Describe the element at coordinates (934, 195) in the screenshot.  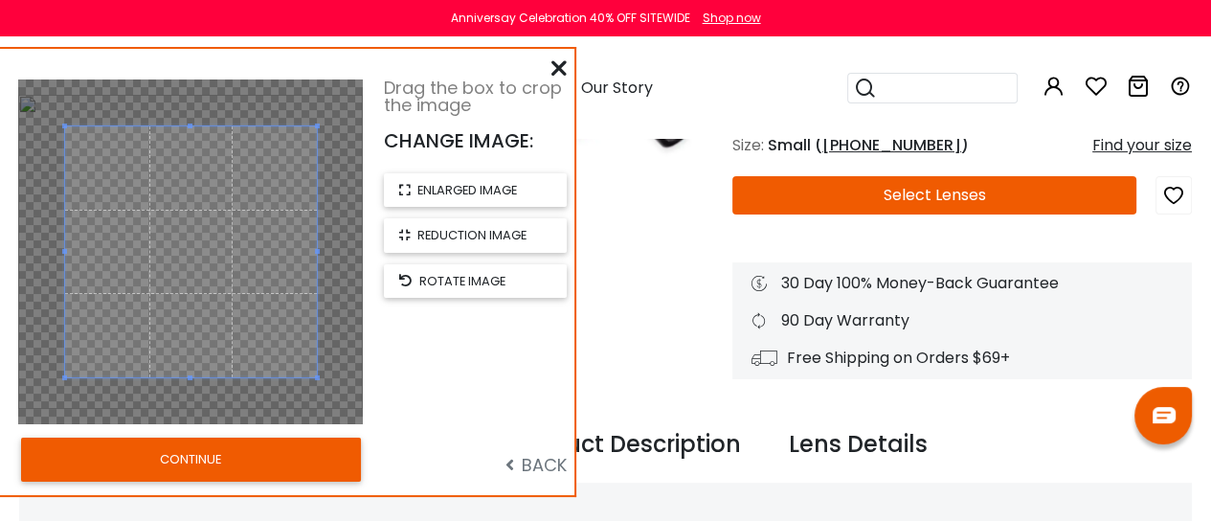
I see `button: Select Lenses` at that location.